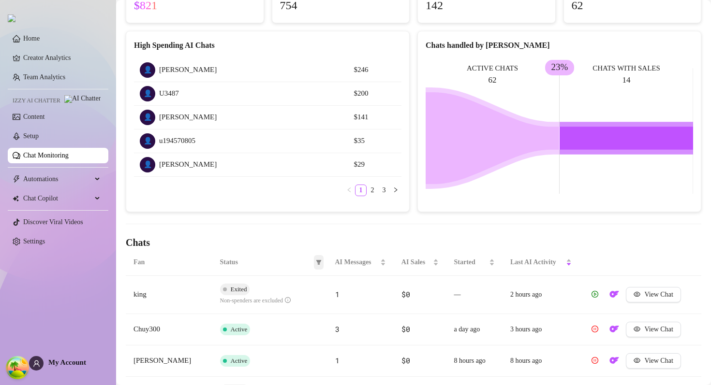 The image size is (711, 385). Describe the element at coordinates (36, 101) in the screenshot. I see `span: Izzy AI Chatter` at that location.